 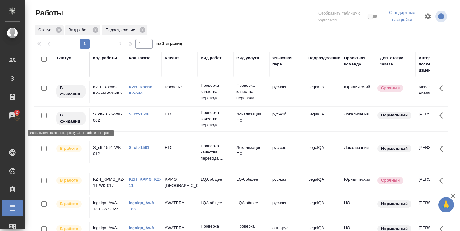 What do you see at coordinates (396, 61) in the screenshot?
I see `div: Доп. статус заказа` at bounding box center [396, 61].